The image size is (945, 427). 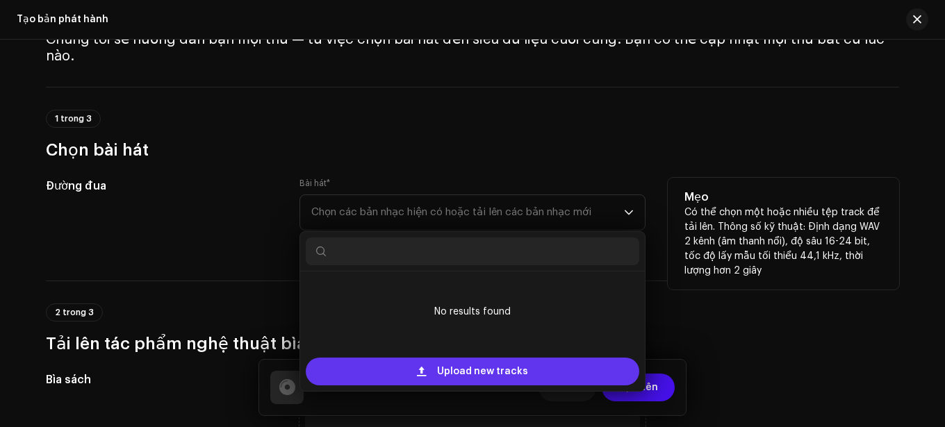 I want to click on div: trình kích hoạt thả xuống, so click(x=629, y=213).